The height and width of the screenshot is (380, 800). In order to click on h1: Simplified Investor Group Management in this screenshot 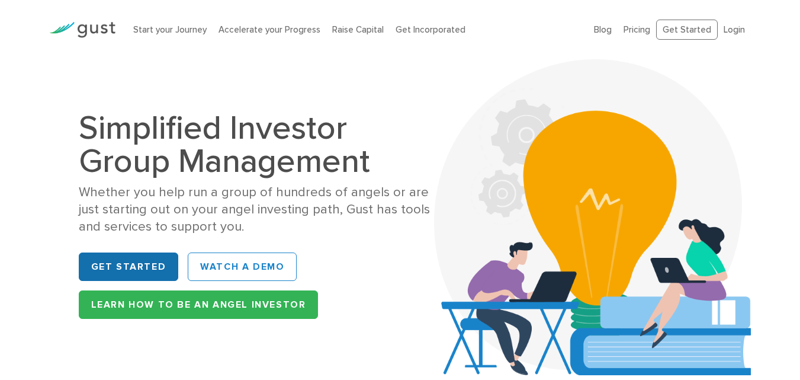, I will do `click(262, 145)`.